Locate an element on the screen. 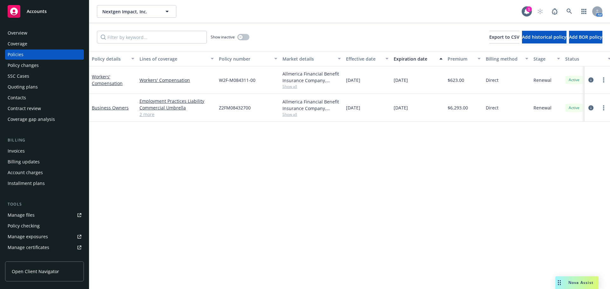  span: W2F-M084311-00 is located at coordinates (237, 80).